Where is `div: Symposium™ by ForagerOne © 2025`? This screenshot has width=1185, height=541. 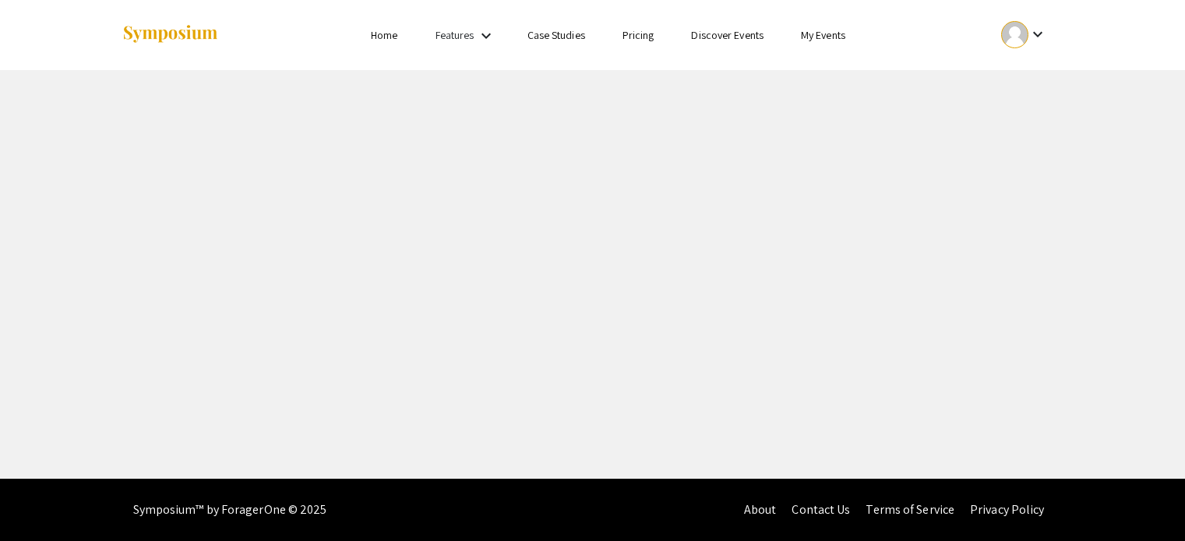
div: Symposium™ by ForagerOne © 2025 is located at coordinates (230, 510).